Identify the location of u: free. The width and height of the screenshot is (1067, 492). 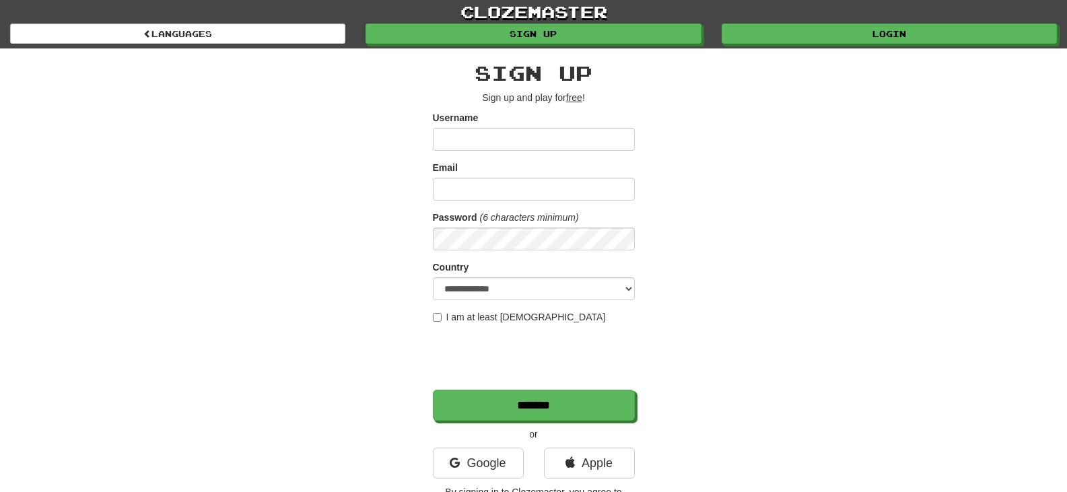
(574, 98).